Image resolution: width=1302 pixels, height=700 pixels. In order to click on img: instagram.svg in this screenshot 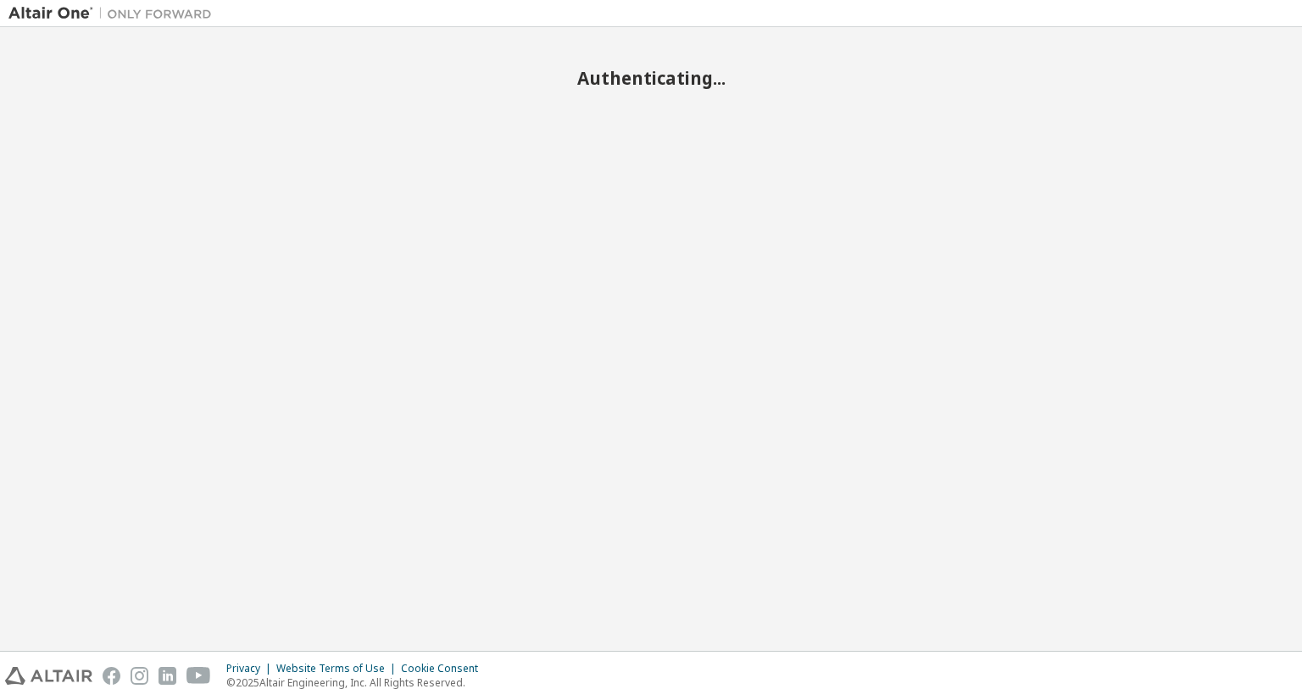, I will do `click(139, 676)`.